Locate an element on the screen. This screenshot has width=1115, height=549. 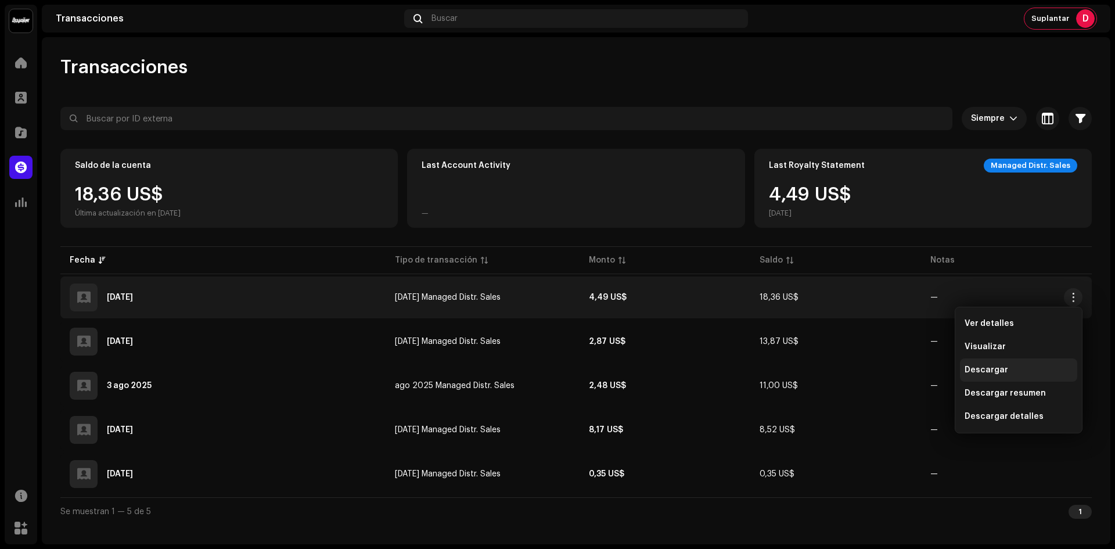
strong: 8,17 US$ is located at coordinates (606, 430).